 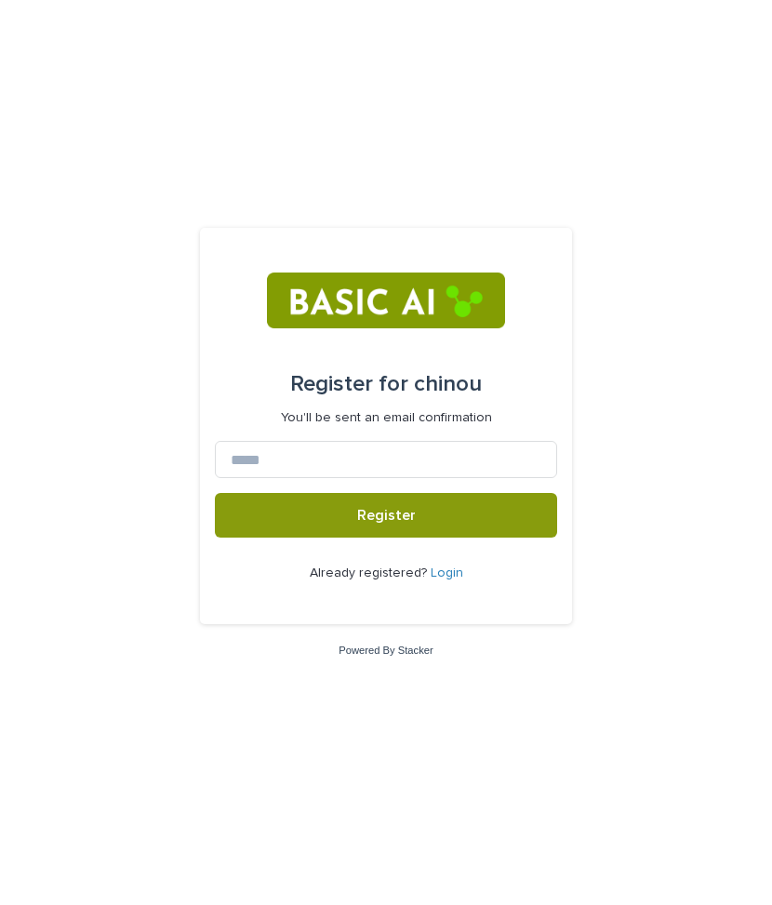 What do you see at coordinates (385, 650) in the screenshot?
I see `a: Powered By Stacker` at bounding box center [385, 650].